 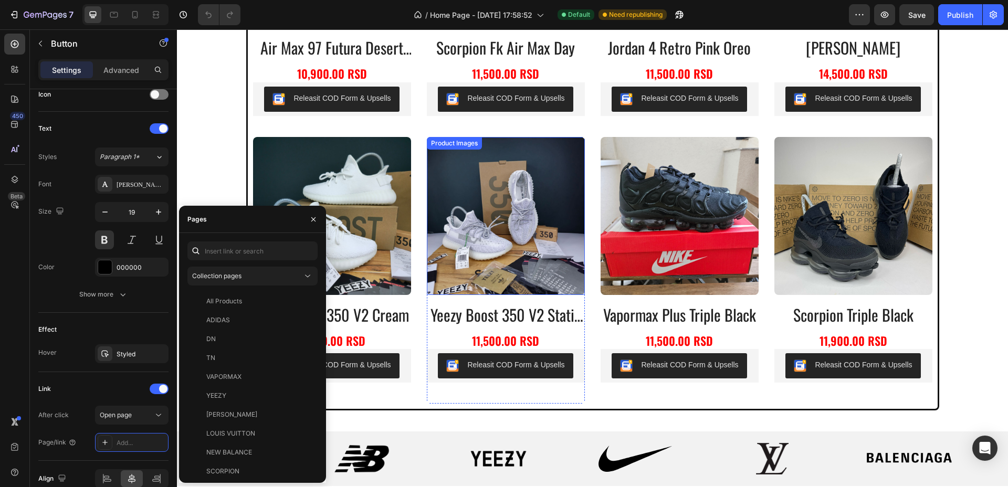 I want to click on a: Yeezy Boost 350 V2 Cream, so click(x=155, y=186).